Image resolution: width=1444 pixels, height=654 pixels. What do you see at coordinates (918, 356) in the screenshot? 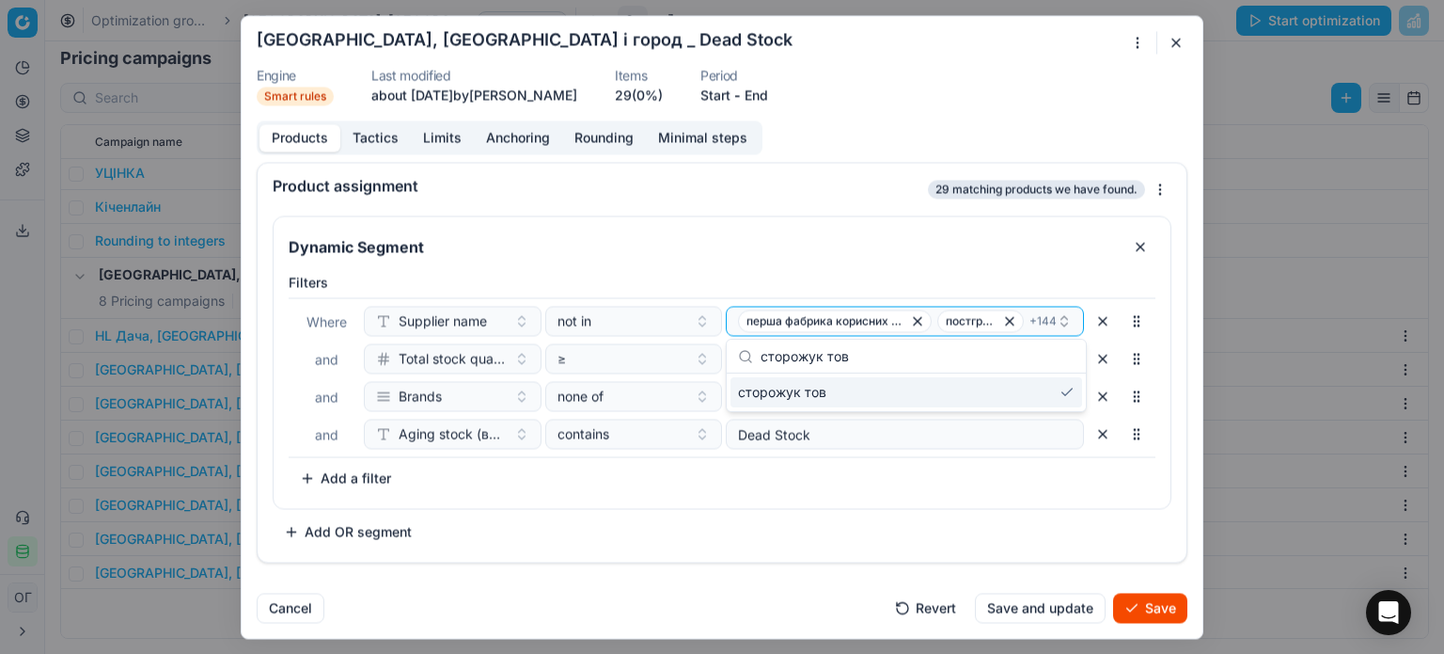
I see `input: Input to search` at bounding box center [918, 356].